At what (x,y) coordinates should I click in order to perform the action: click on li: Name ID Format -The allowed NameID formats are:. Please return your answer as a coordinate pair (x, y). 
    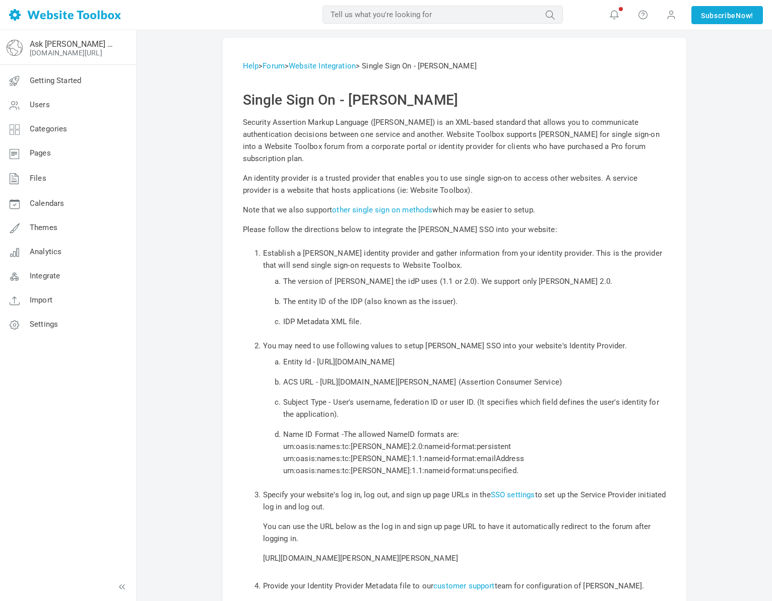
    Looking at the image, I should click on (475, 453).